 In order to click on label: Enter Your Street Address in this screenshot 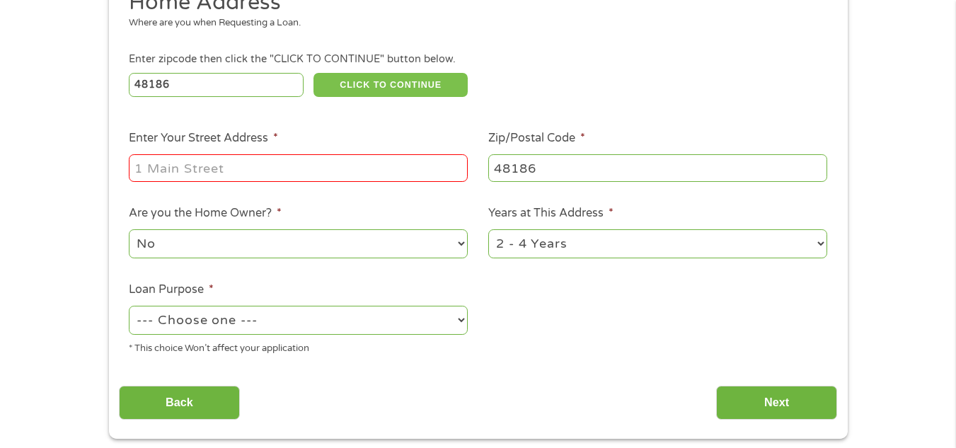, I will do `click(203, 138)`.